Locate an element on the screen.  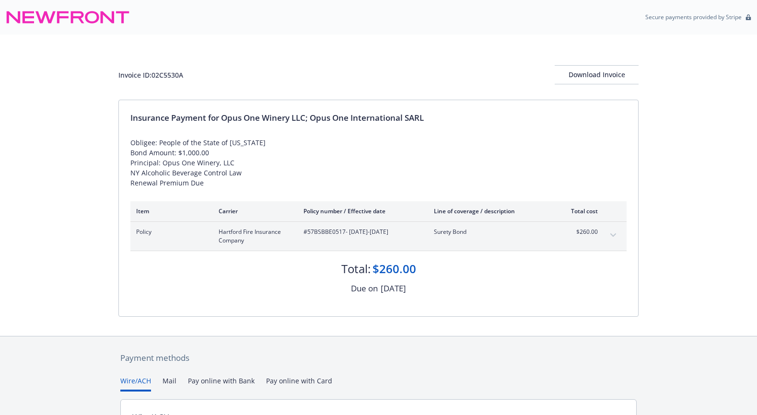
div: Total cost is located at coordinates (580, 211).